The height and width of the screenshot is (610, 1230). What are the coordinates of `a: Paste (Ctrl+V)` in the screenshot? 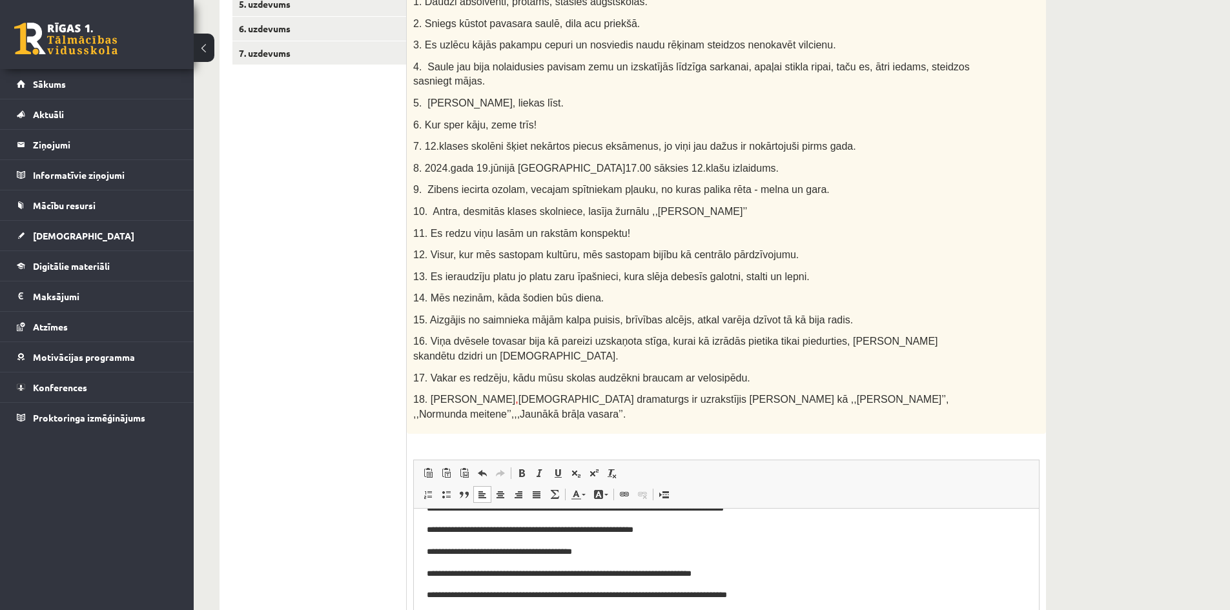 It's located at (428, 473).